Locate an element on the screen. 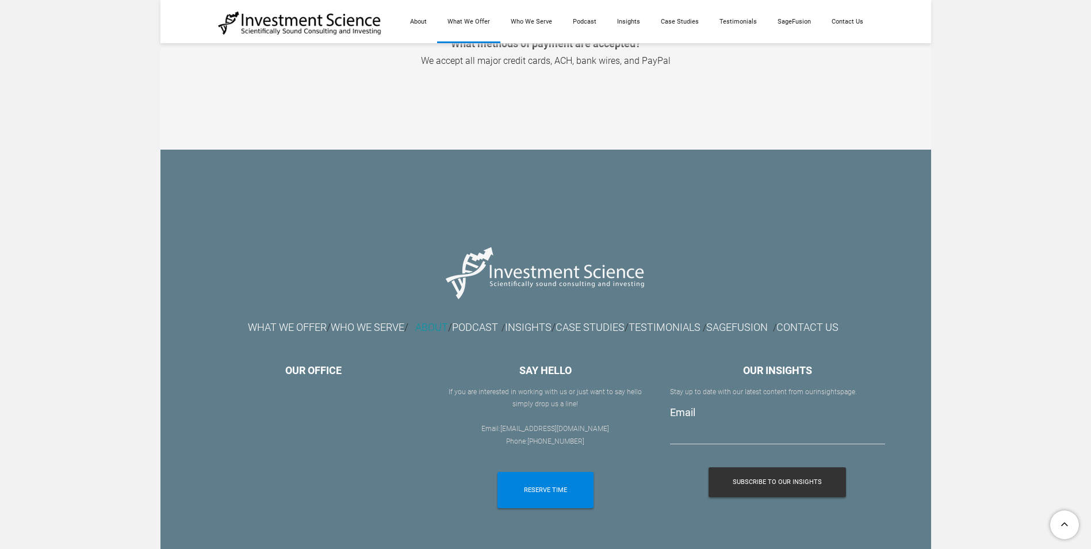 The height and width of the screenshot is (549, 1091). font: OUR OFFICE is located at coordinates (313, 370).